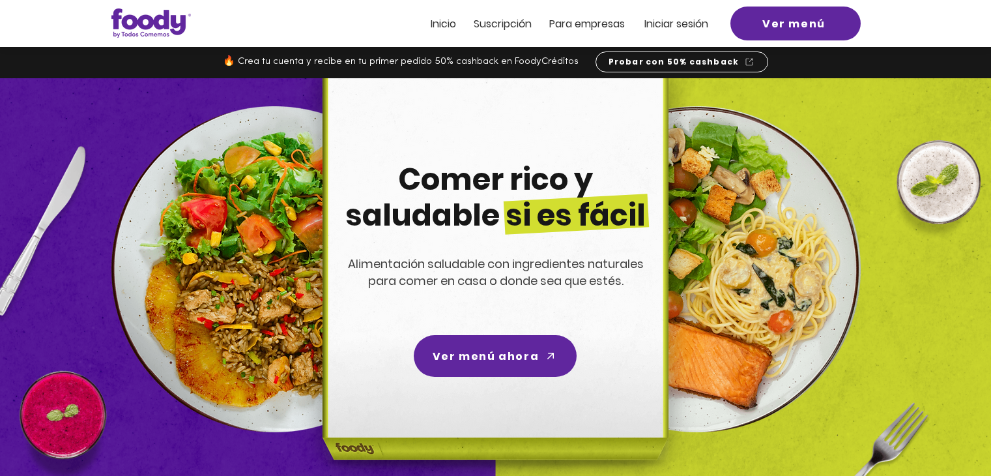 Image resolution: width=991 pixels, height=476 pixels. I want to click on span: Inicio, so click(443, 23).